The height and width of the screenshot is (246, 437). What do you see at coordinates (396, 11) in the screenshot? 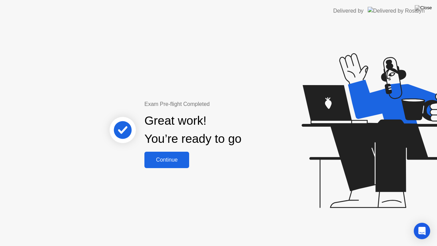
I see `img: Delivered by Rosalyn` at bounding box center [396, 11].